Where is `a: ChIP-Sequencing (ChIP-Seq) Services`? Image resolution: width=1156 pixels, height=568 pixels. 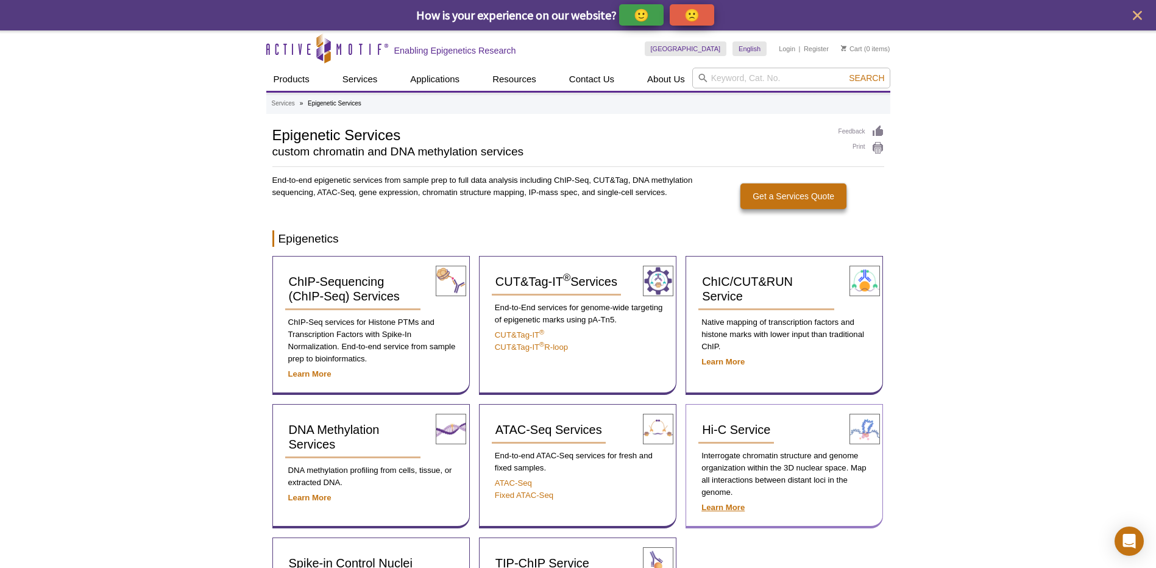
a: ChIP-Sequencing (ChIP-Seq) Services is located at coordinates (353, 290).